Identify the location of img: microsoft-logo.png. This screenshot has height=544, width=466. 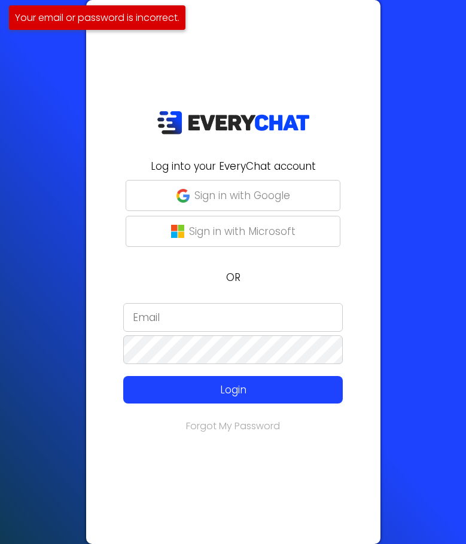
(178, 231).